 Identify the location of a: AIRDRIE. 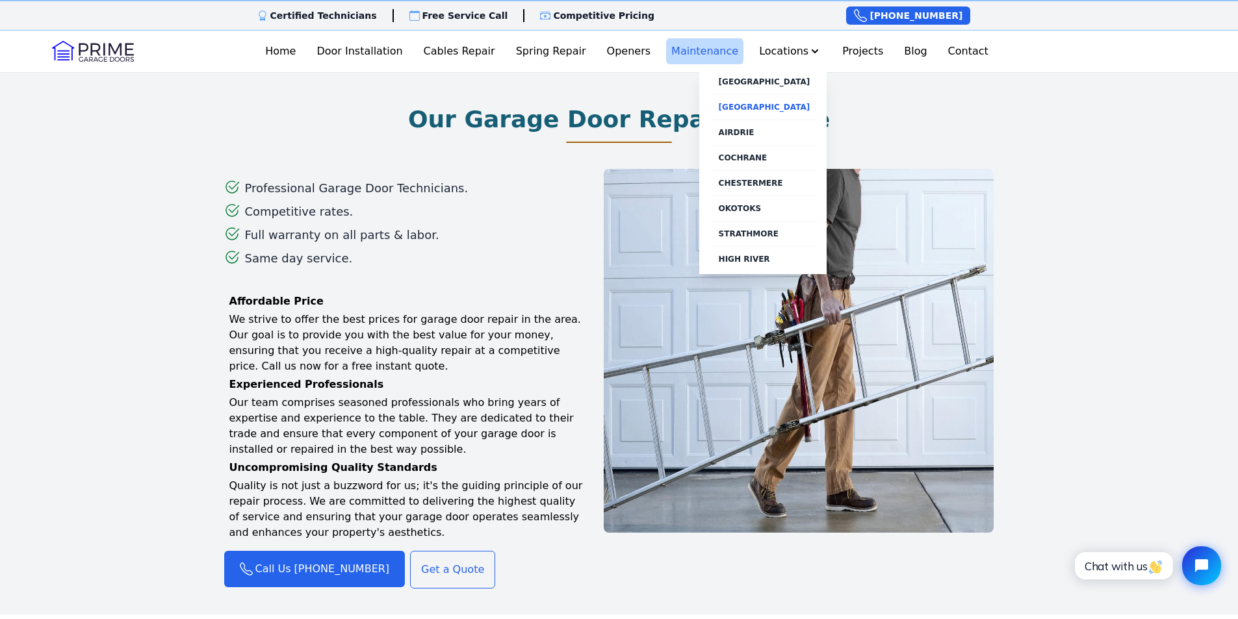
(764, 132).